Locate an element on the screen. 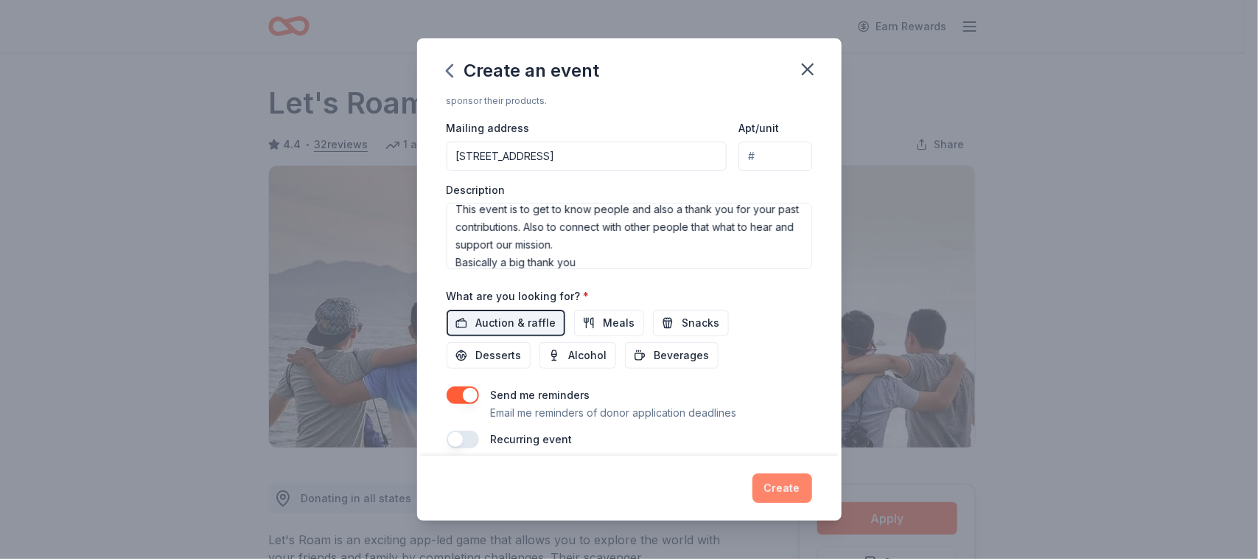 The width and height of the screenshot is (1258, 559). label: Recurring event is located at coordinates (531, 439).